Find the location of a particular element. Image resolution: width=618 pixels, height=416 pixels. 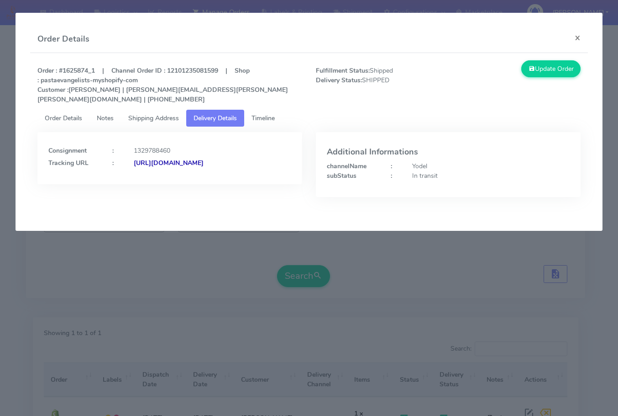

strong: subStatus is located at coordinates (342, 175).